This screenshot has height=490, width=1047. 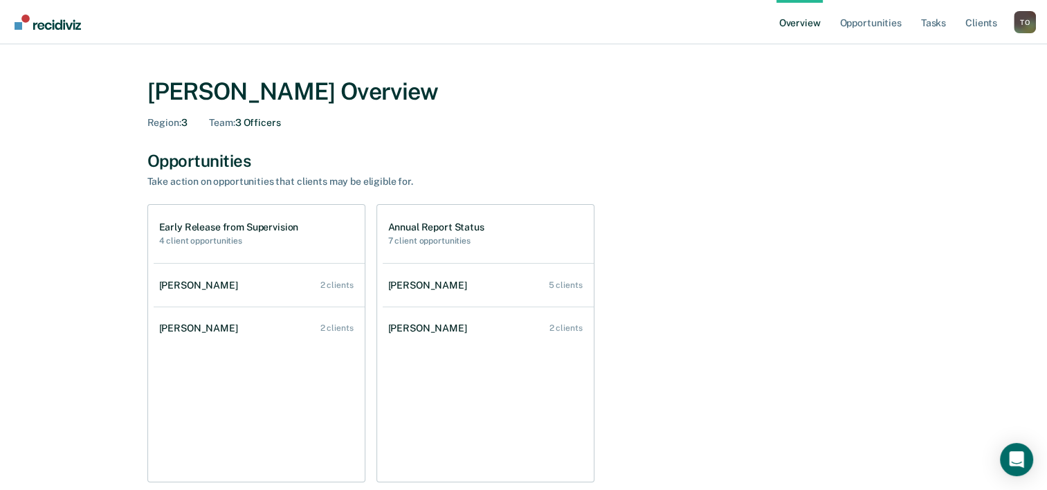 What do you see at coordinates (168, 123) in the screenshot?
I see `div: 3` at bounding box center [168, 123].